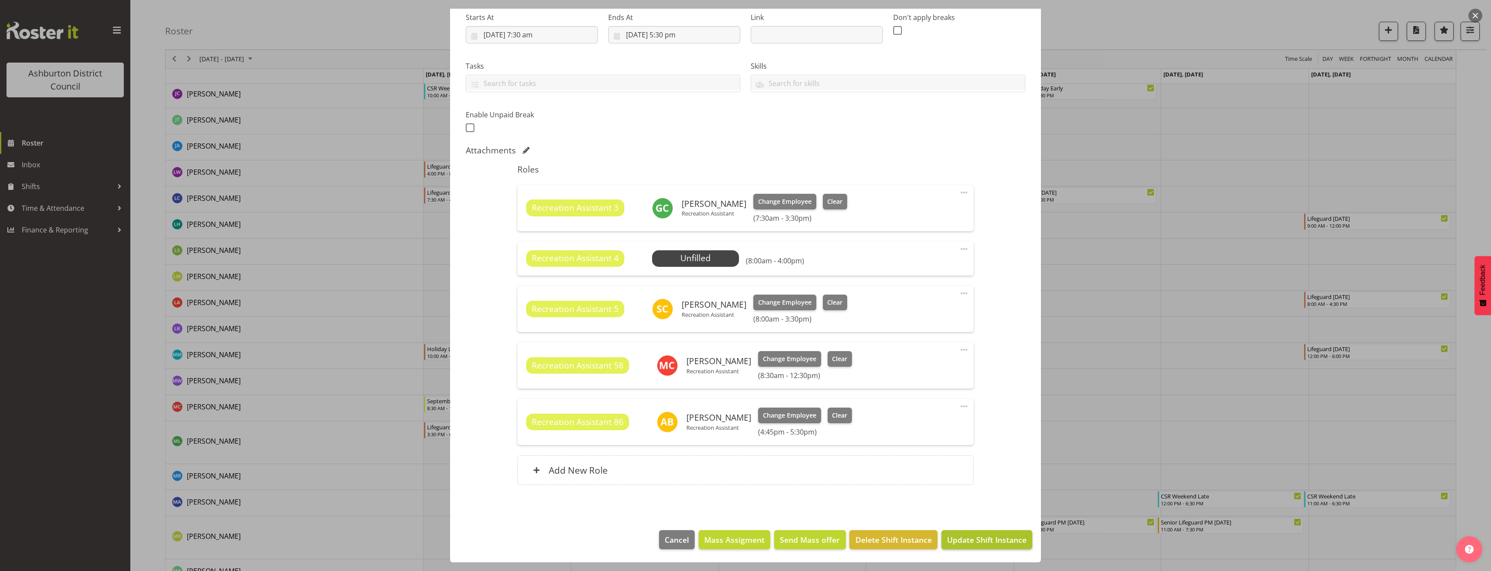 This screenshot has width=1491, height=571. I want to click on h6: (8:00am - 3:30pm), so click(800, 319).